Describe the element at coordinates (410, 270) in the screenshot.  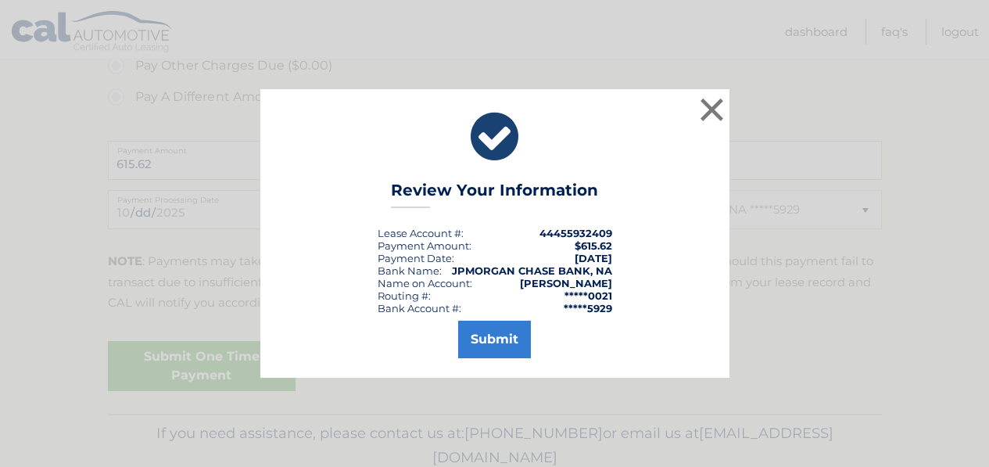
I see `div: Bank Name:` at that location.